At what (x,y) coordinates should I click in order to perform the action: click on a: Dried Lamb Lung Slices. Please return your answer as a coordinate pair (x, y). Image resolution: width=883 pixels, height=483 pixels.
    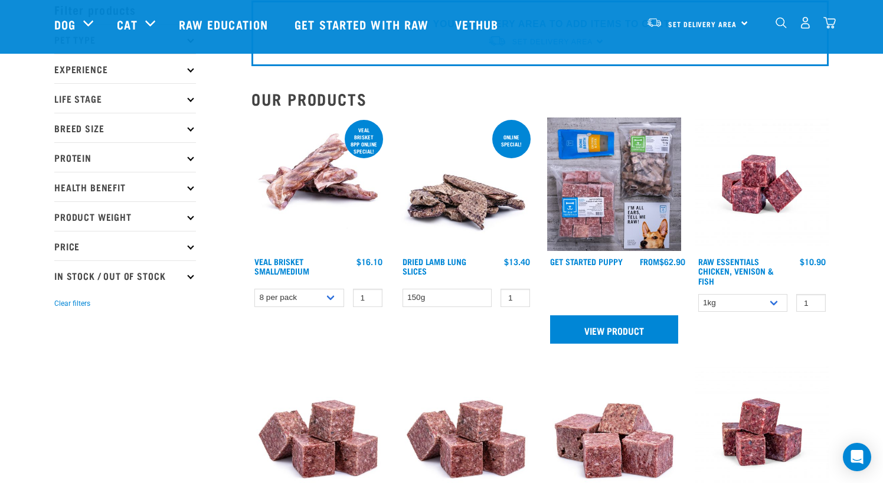
    Looking at the image, I should click on (435, 266).